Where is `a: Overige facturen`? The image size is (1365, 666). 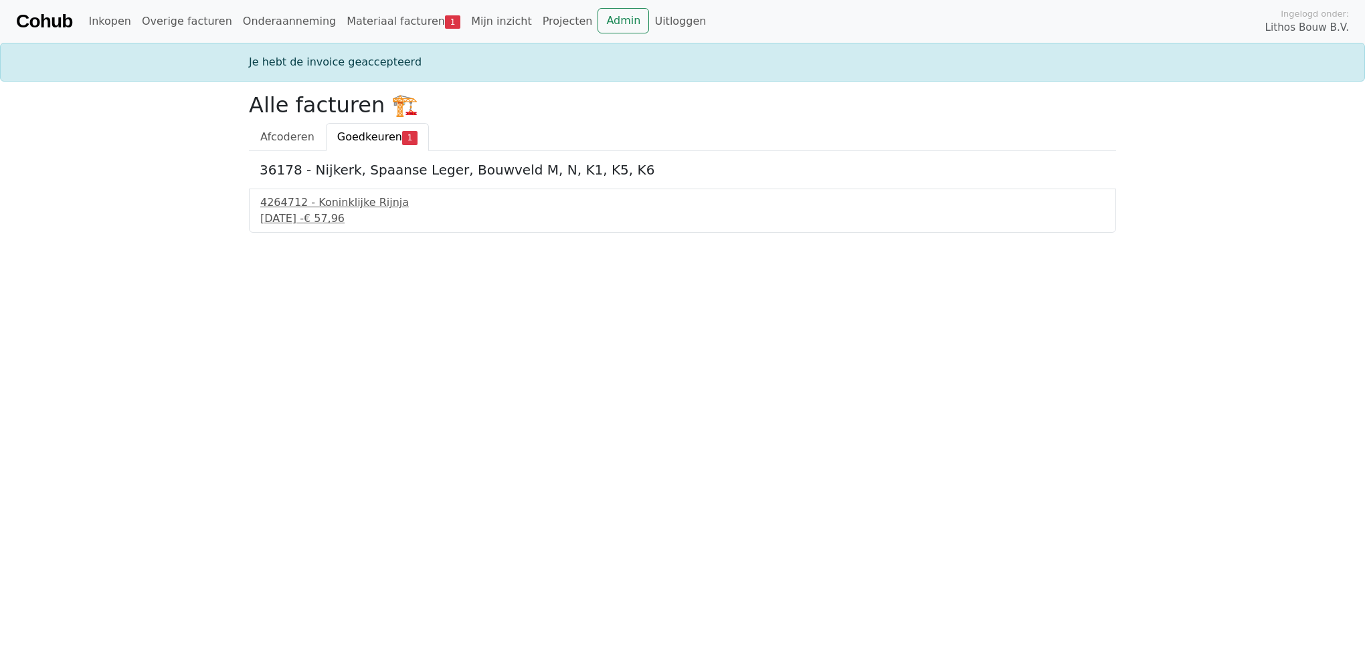 a: Overige facturen is located at coordinates (187, 21).